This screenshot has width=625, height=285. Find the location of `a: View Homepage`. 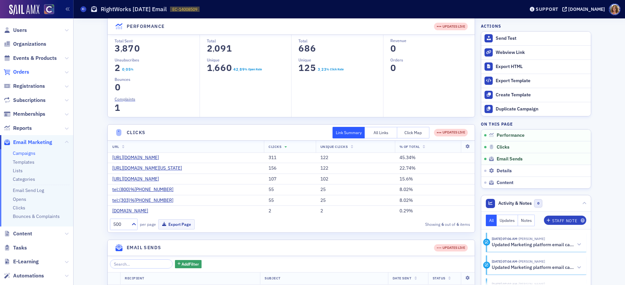

a: View Homepage is located at coordinates (47, 10).